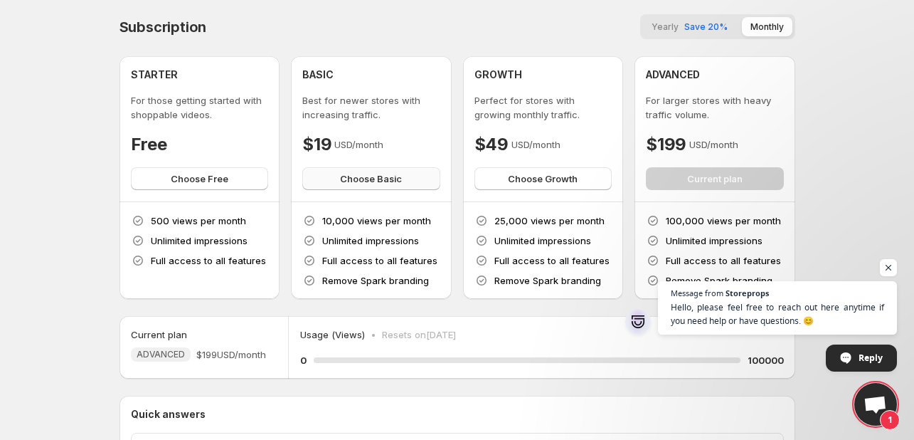 The height and width of the screenshot is (440, 914). What do you see at coordinates (706, 26) in the screenshot?
I see `span: Save 20%` at bounding box center [706, 26].